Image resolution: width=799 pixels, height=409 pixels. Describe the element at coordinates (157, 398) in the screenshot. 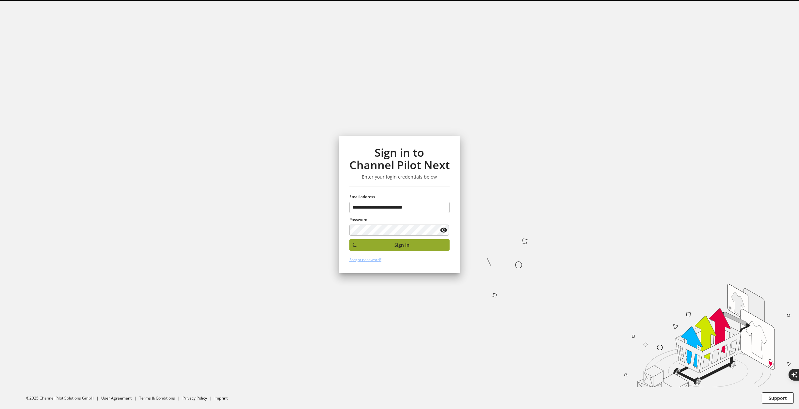

I see `a: Terms & Conditions` at that location.